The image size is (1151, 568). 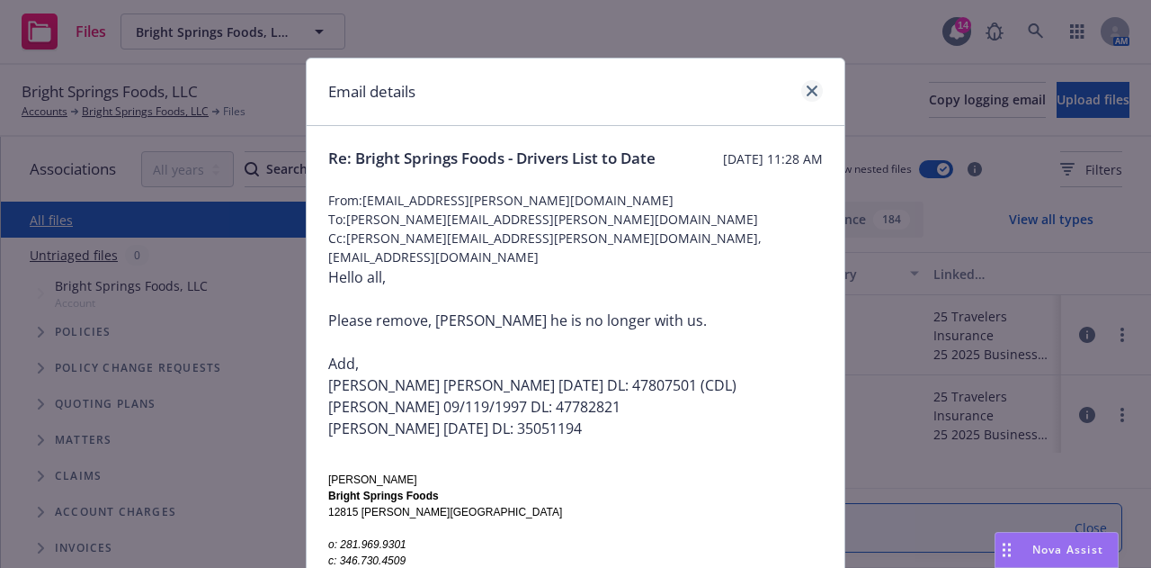 I want to click on span: Nova Assist, so click(x=1068, y=549).